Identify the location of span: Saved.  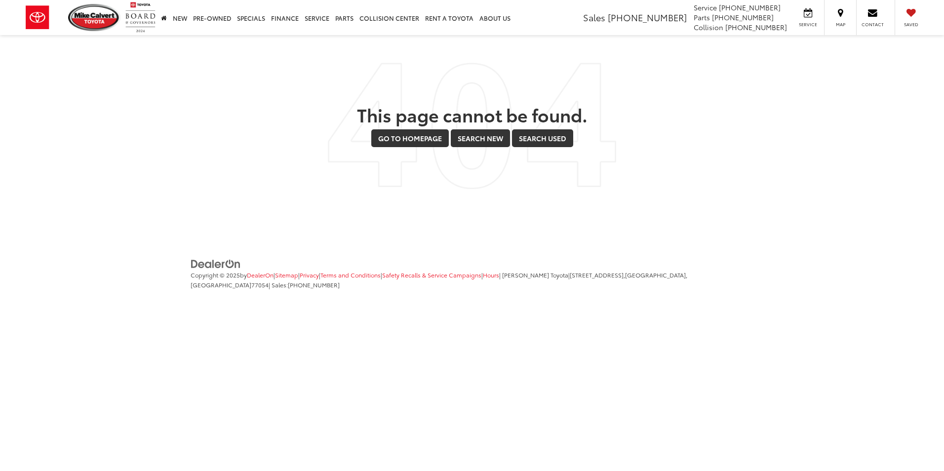
(911, 24).